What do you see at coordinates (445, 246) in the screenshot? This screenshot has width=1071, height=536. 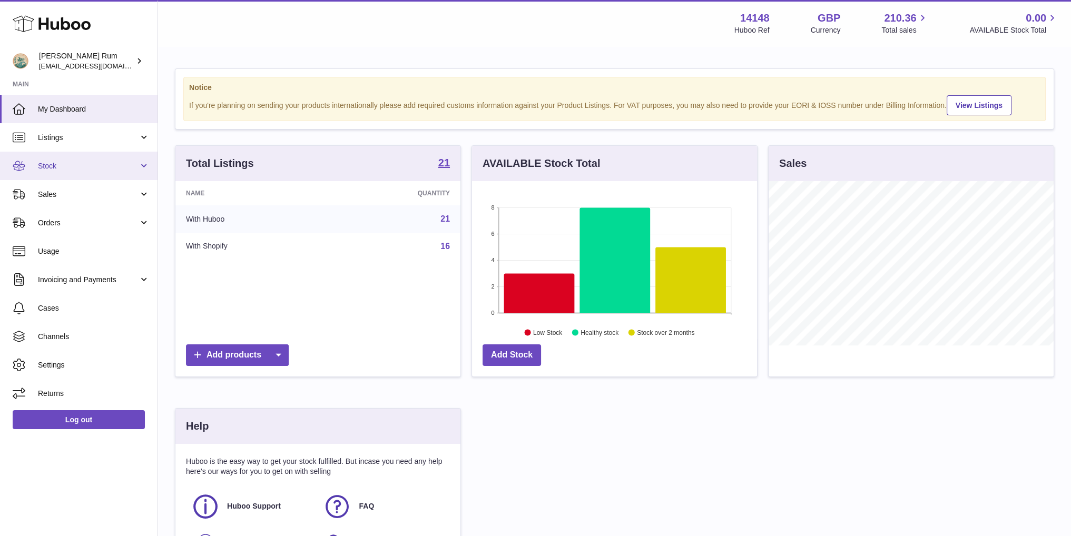 I see `a: 16` at bounding box center [445, 246].